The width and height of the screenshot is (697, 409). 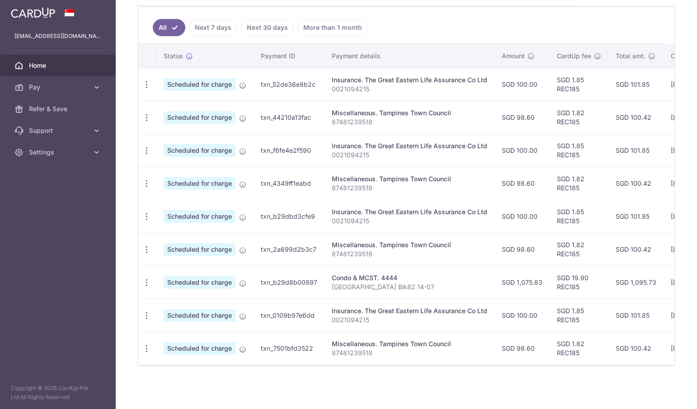 I want to click on a: More than 1 month, so click(x=333, y=28).